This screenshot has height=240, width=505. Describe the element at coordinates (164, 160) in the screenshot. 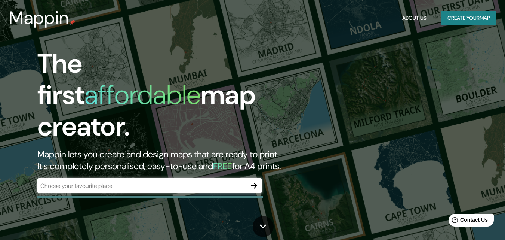

I see `h2: Mappin lets you create and design maps that are ready to print. It's completely personalised, eas...` at that location.